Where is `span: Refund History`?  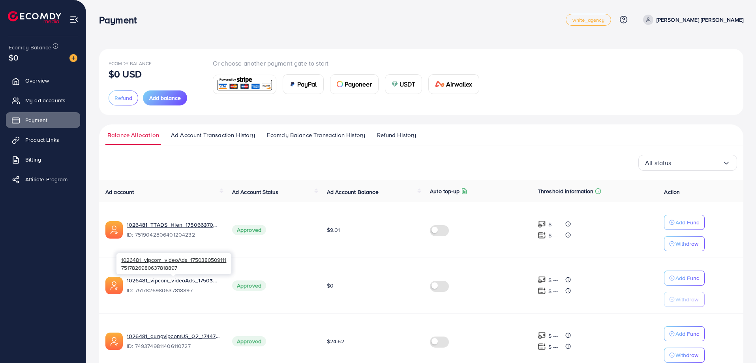 span: Refund History is located at coordinates (397, 135).